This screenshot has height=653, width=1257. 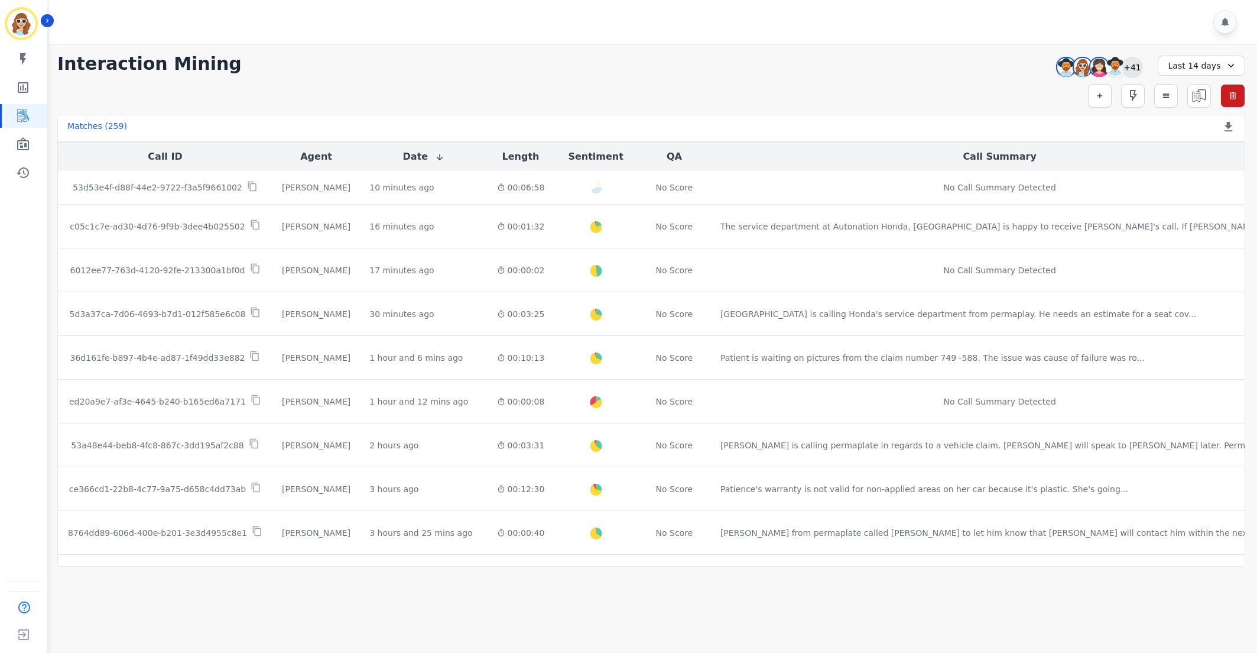 What do you see at coordinates (157, 445) in the screenshot?
I see `p: 53a48e44-beb8-4fc8-867c-3dd195af2c88` at bounding box center [157, 445].